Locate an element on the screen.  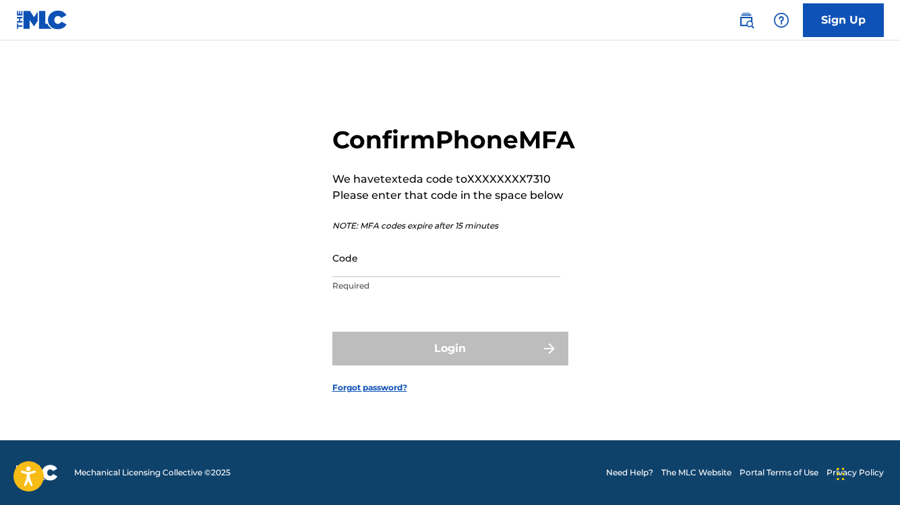
img: MLC Logo is located at coordinates (42, 20).